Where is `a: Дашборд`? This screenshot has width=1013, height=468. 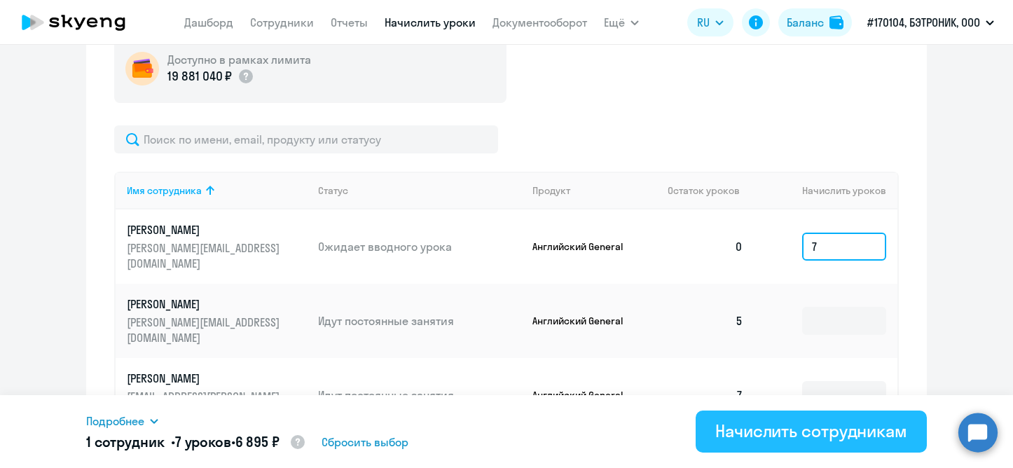
a: Дашборд is located at coordinates (209, 22).